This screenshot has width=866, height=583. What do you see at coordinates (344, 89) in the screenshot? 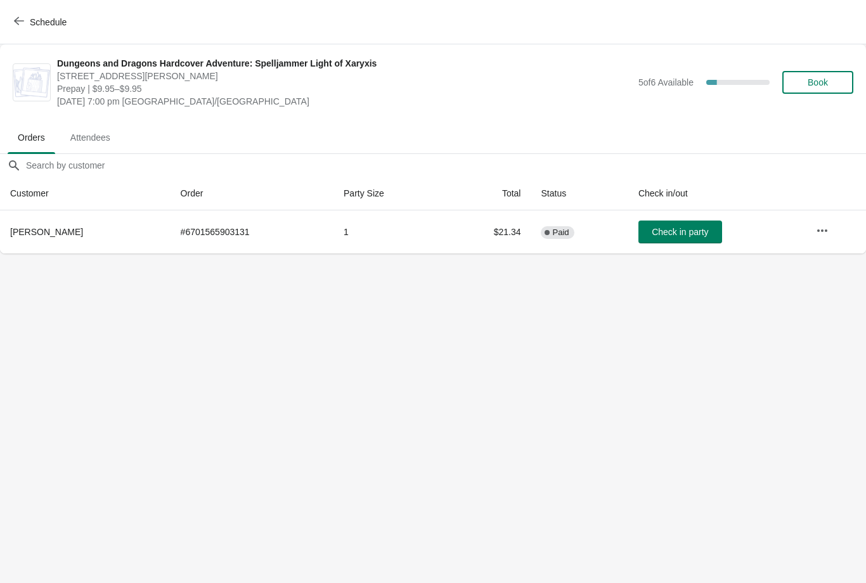
I see `span: Prepay | $9.95–$9.95` at bounding box center [344, 89].